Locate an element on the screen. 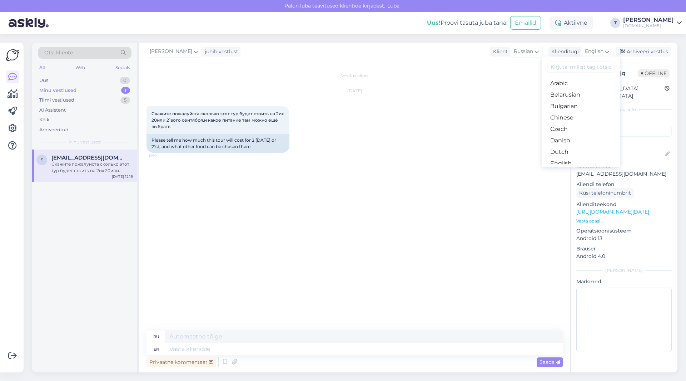 This screenshot has width=686, height=381. img: Askly Logo is located at coordinates (13, 55).